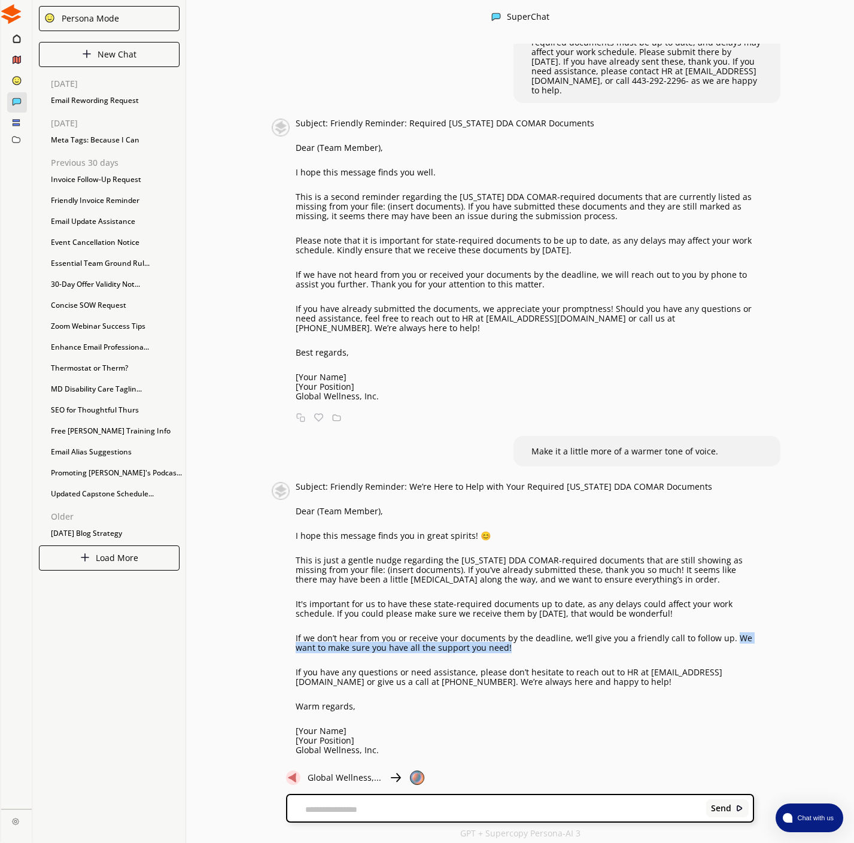  I want to click on p: Load More, so click(117, 558).